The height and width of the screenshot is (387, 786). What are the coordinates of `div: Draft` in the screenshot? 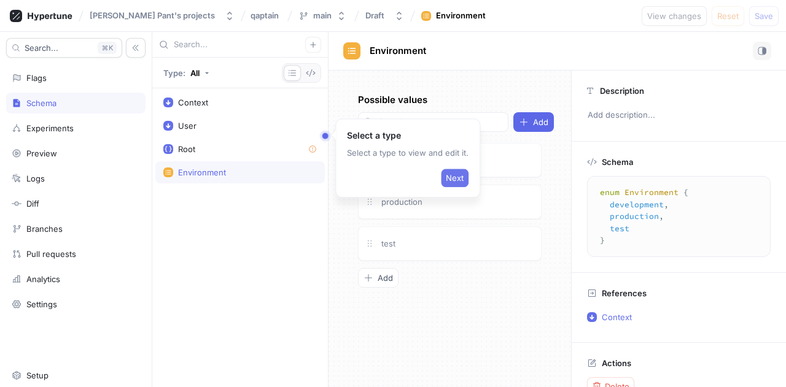 It's located at (374, 15).